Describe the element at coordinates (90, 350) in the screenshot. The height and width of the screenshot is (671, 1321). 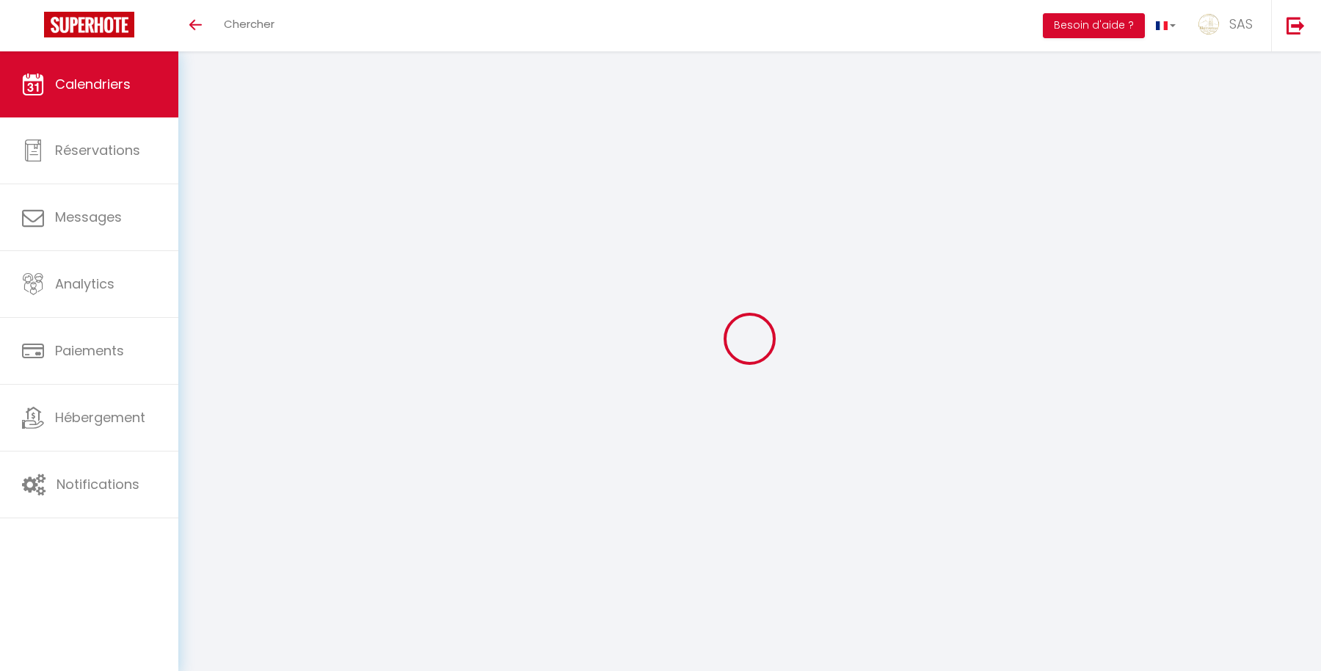
I see `span: Paiements` at that location.